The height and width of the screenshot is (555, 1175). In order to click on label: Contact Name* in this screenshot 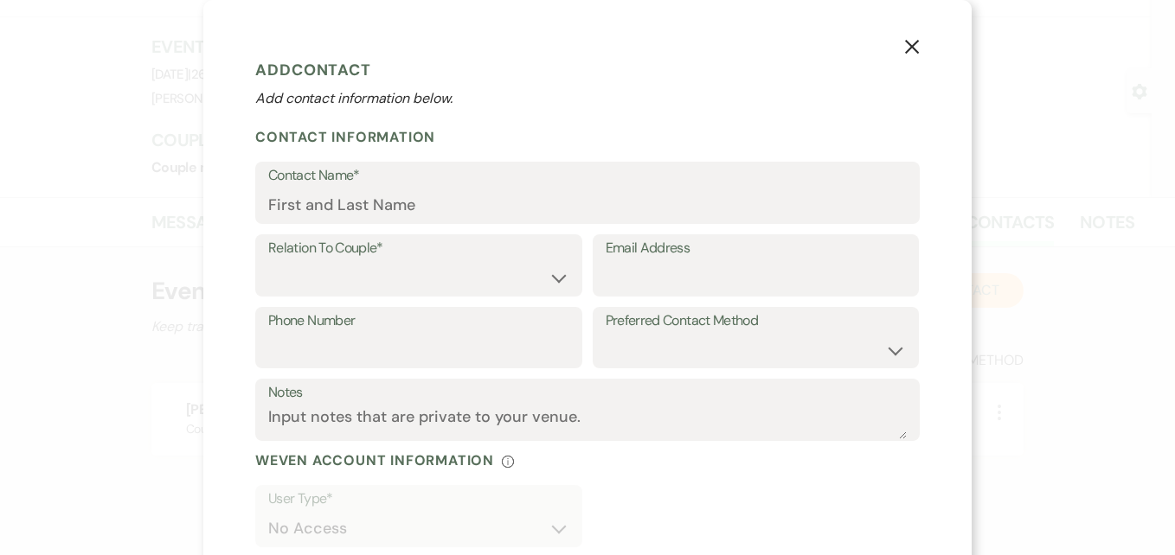, I will do `click(587, 176)`.